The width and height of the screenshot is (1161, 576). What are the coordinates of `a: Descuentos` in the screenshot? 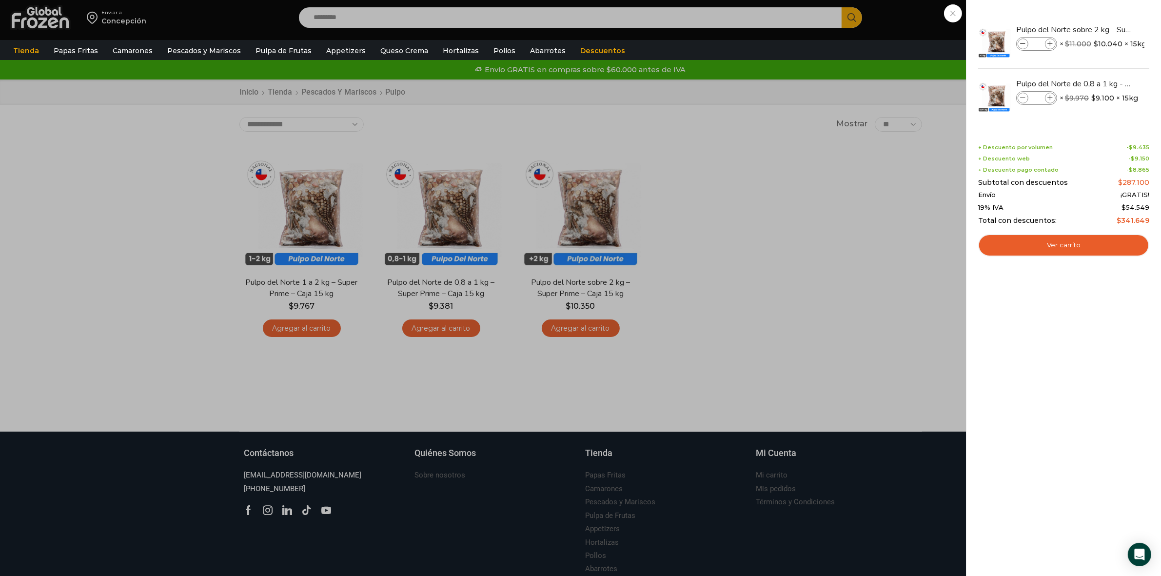 It's located at (602, 51).